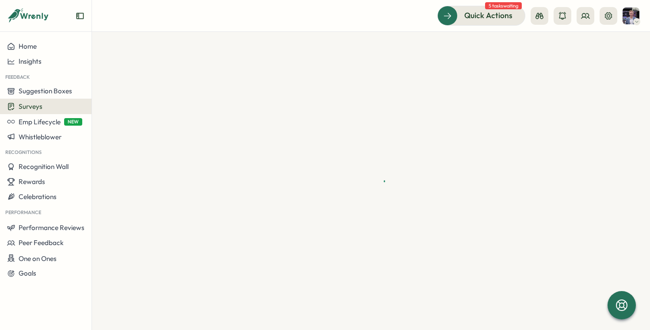 This screenshot has height=330, width=650. Describe the element at coordinates (488, 15) in the screenshot. I see `span: Quick Actions` at that location.